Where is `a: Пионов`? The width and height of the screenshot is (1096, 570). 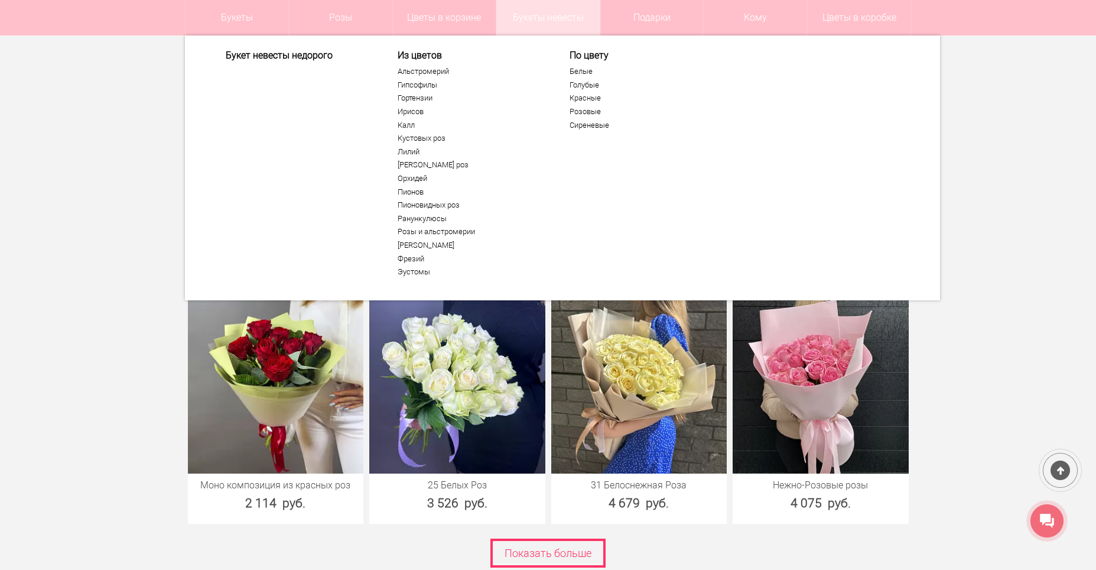
a: Пионов is located at coordinates (470, 192).